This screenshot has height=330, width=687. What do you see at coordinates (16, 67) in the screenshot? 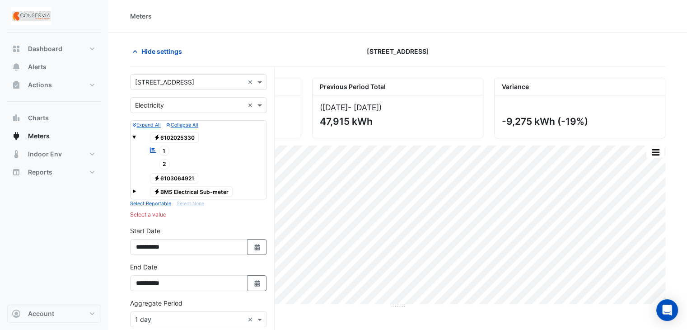
I see `app-icon: Alerts` at bounding box center [16, 67].